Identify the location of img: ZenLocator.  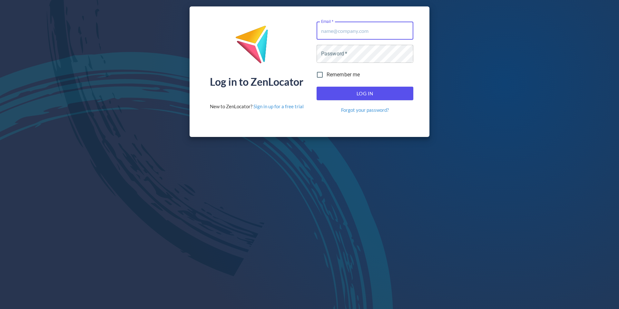
(257, 47).